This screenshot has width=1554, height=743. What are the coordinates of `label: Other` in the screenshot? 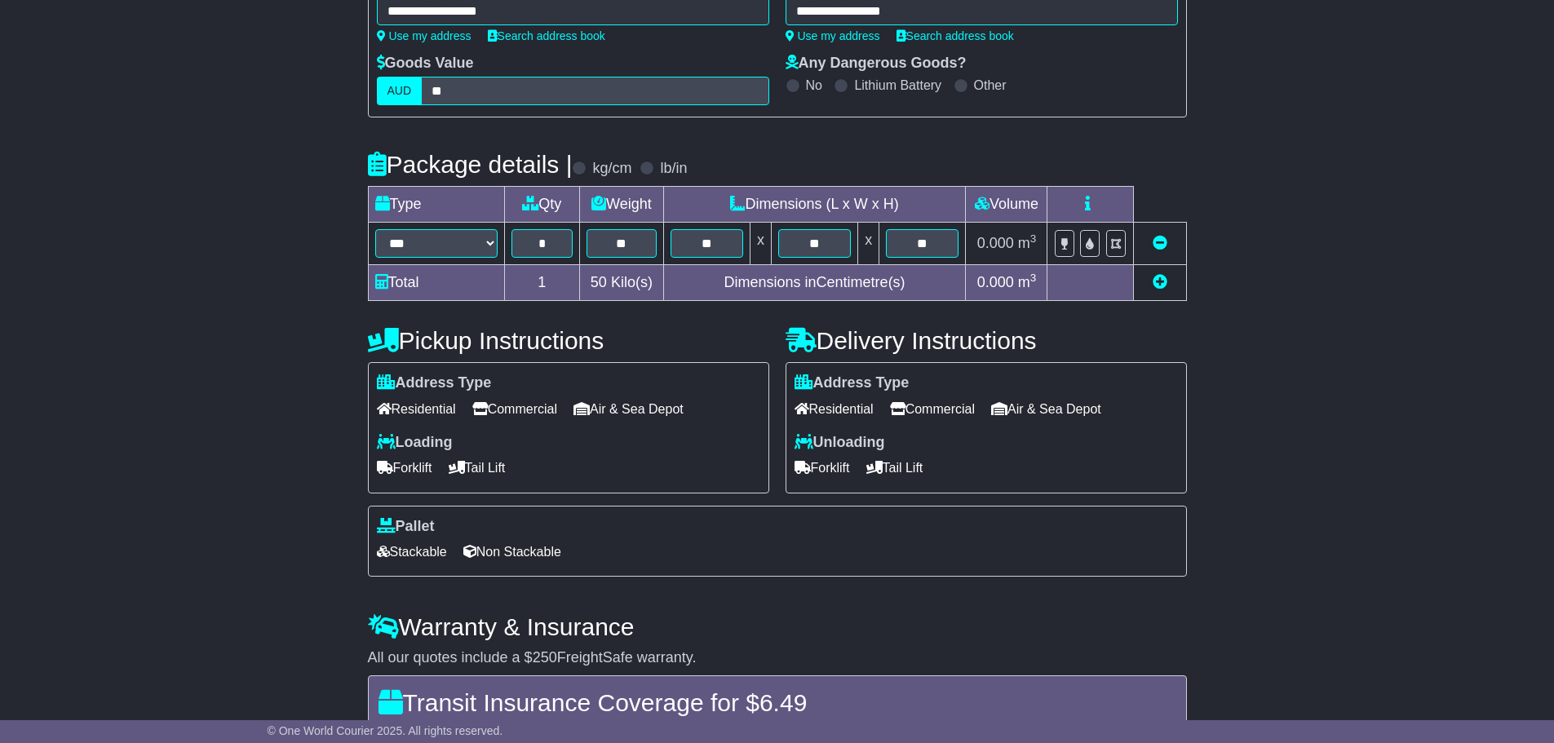 It's located at (990, 85).